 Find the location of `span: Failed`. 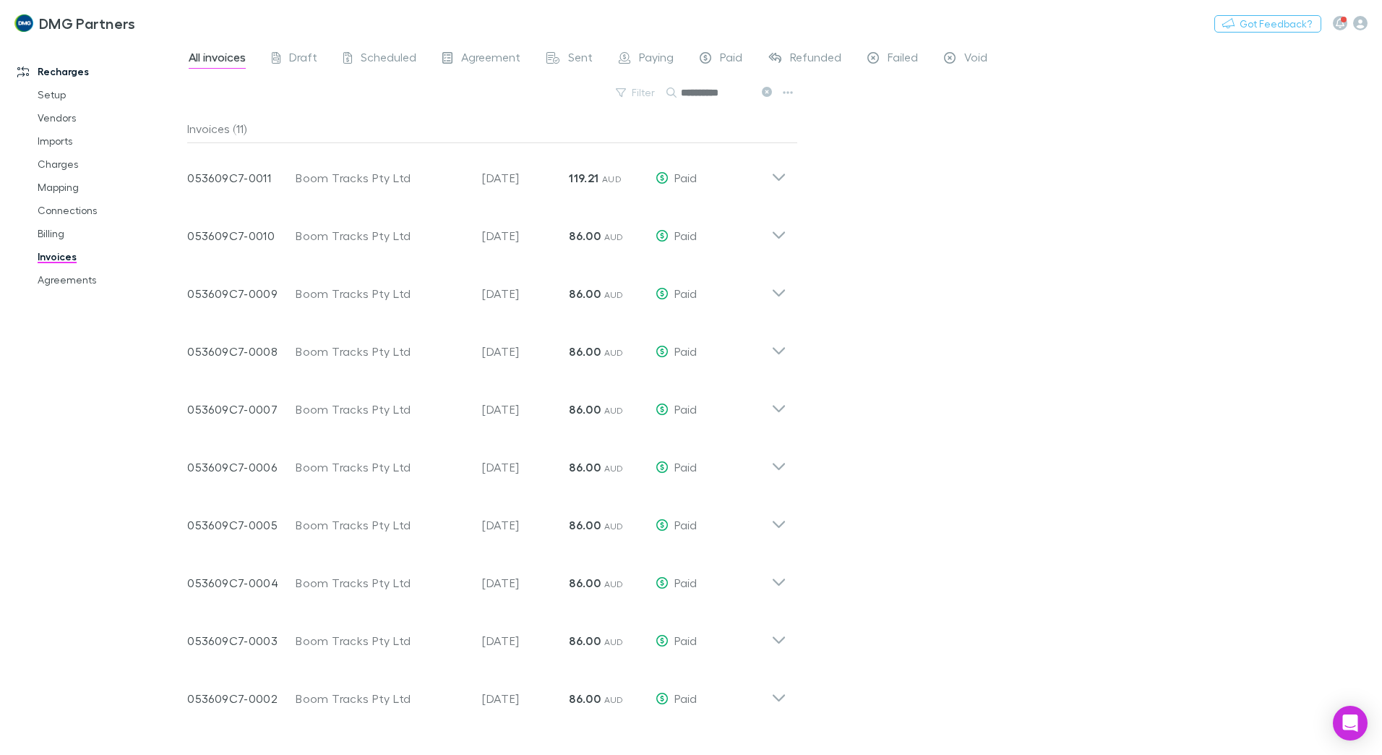

span: Failed is located at coordinates (903, 59).